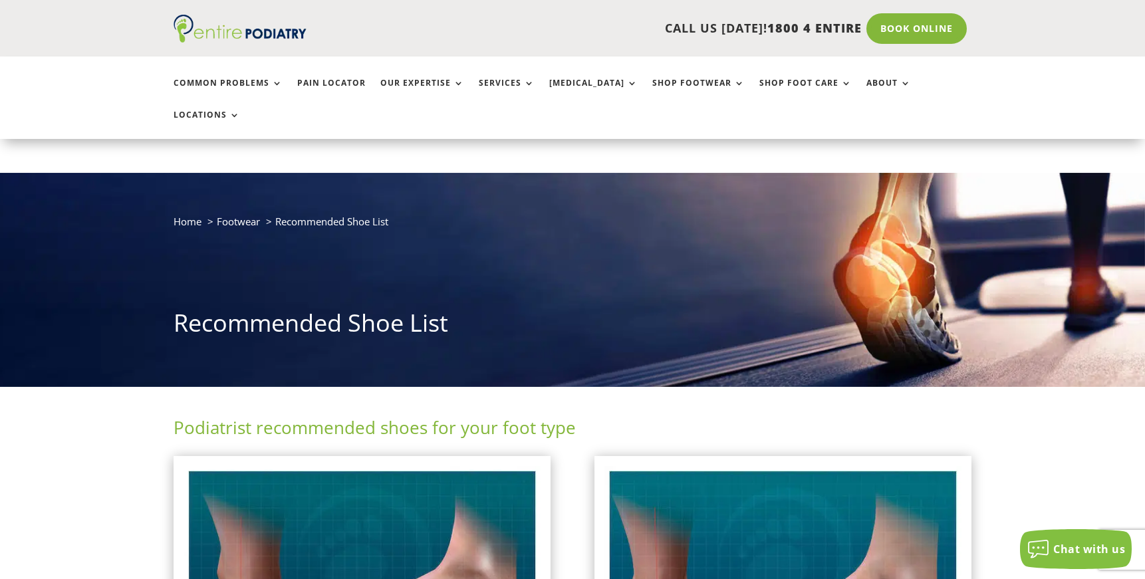  What do you see at coordinates (916, 29) in the screenshot?
I see `a: Book Online` at bounding box center [916, 29].